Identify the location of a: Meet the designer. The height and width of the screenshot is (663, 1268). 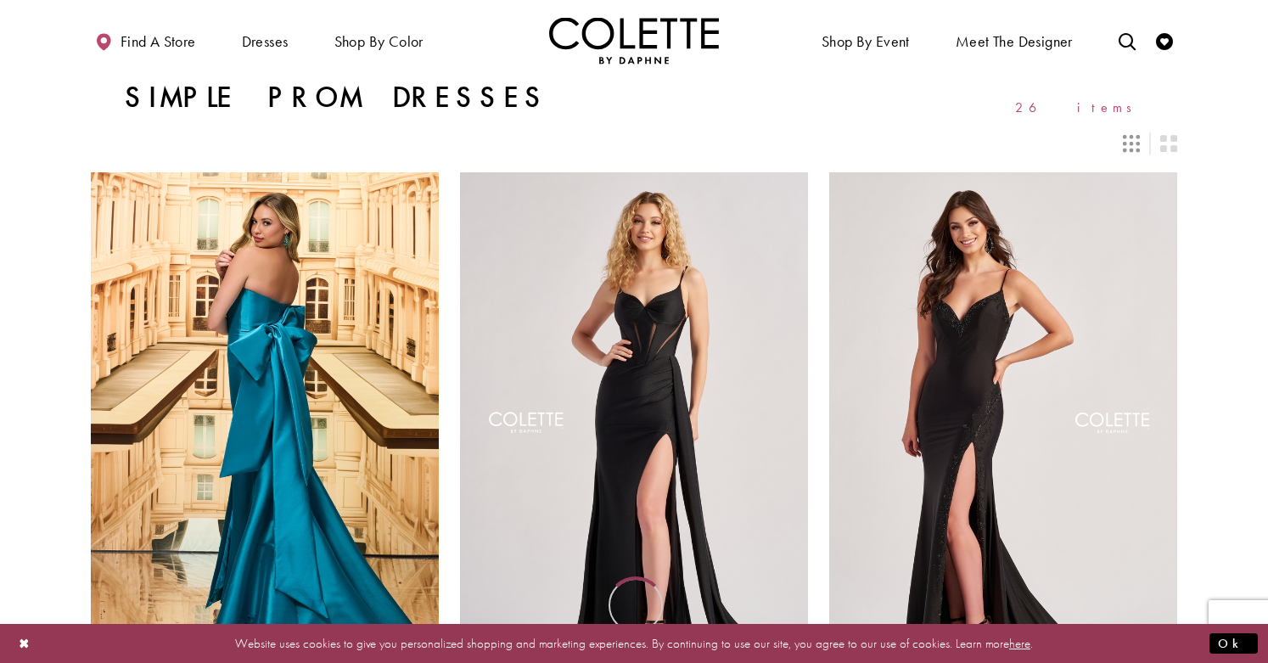
(1014, 40).